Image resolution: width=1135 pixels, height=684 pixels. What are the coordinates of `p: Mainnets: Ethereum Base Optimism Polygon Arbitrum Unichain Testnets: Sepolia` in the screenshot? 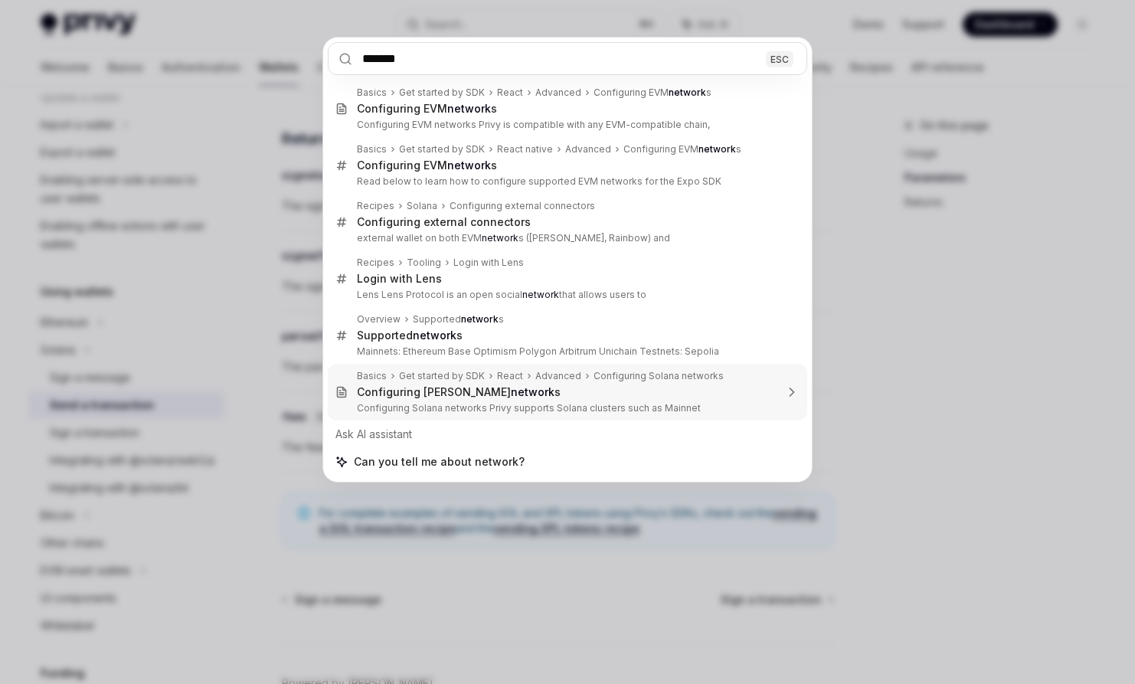 It's located at (566, 352).